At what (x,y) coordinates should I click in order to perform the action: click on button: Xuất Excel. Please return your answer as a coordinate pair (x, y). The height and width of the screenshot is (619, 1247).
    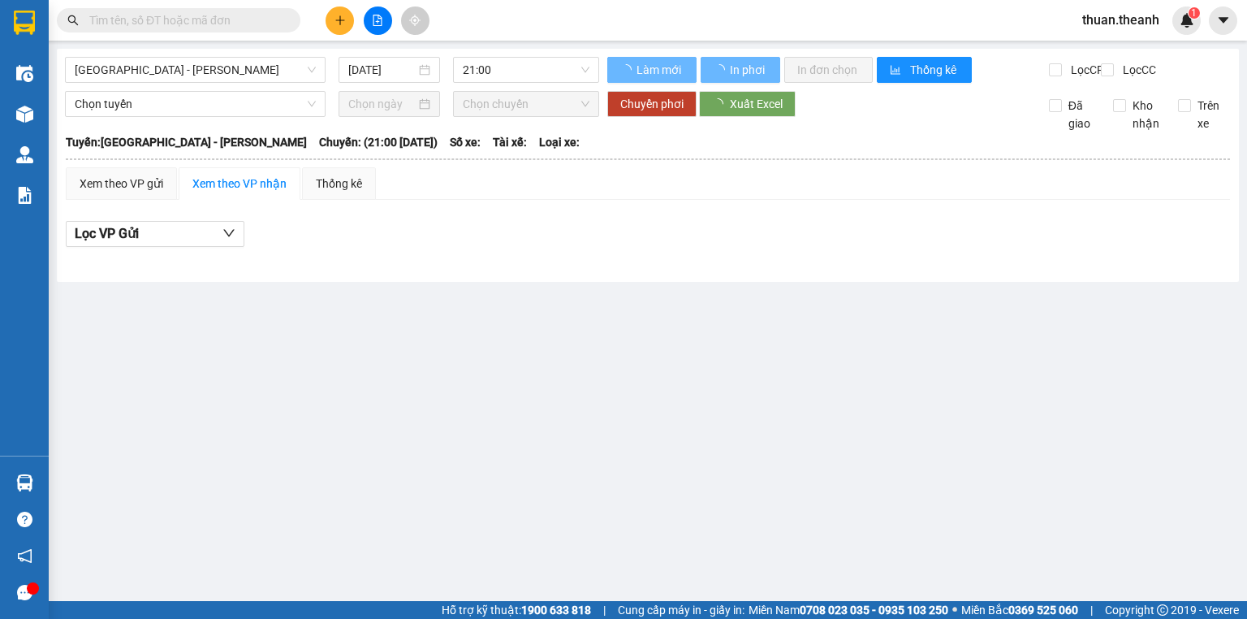
    Looking at the image, I should click on (747, 104).